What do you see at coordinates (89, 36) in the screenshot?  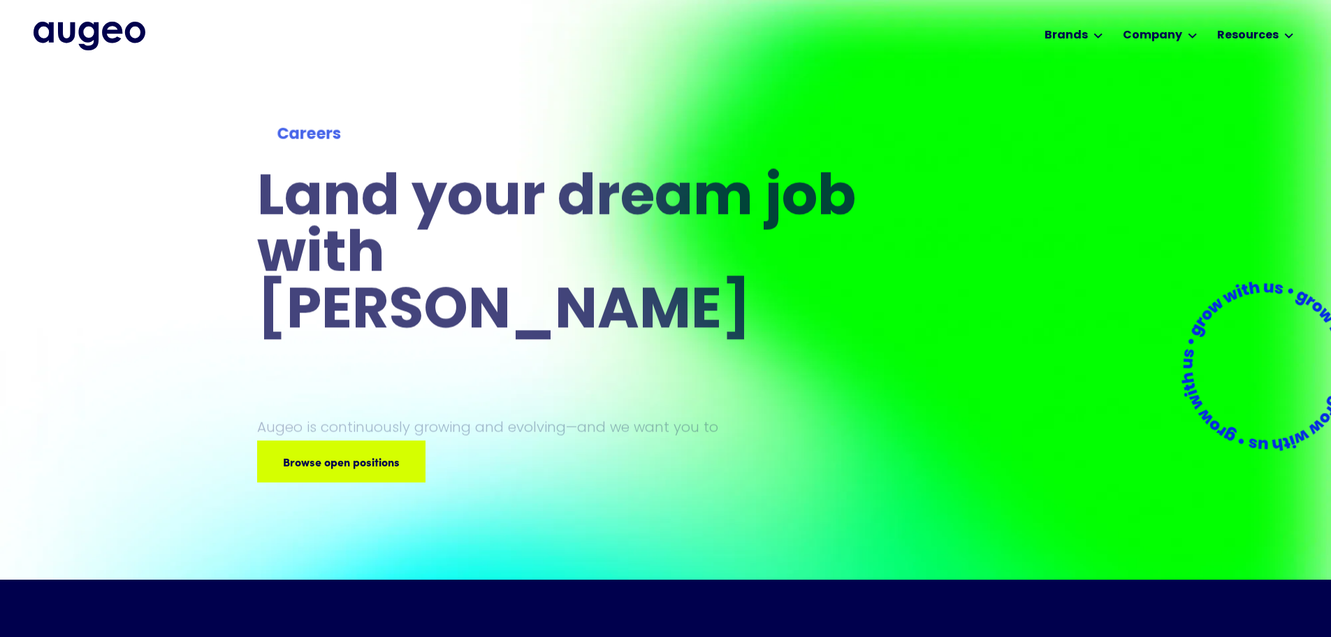 I see `img: Augeo's full logo in midnight blue.` at bounding box center [89, 36].